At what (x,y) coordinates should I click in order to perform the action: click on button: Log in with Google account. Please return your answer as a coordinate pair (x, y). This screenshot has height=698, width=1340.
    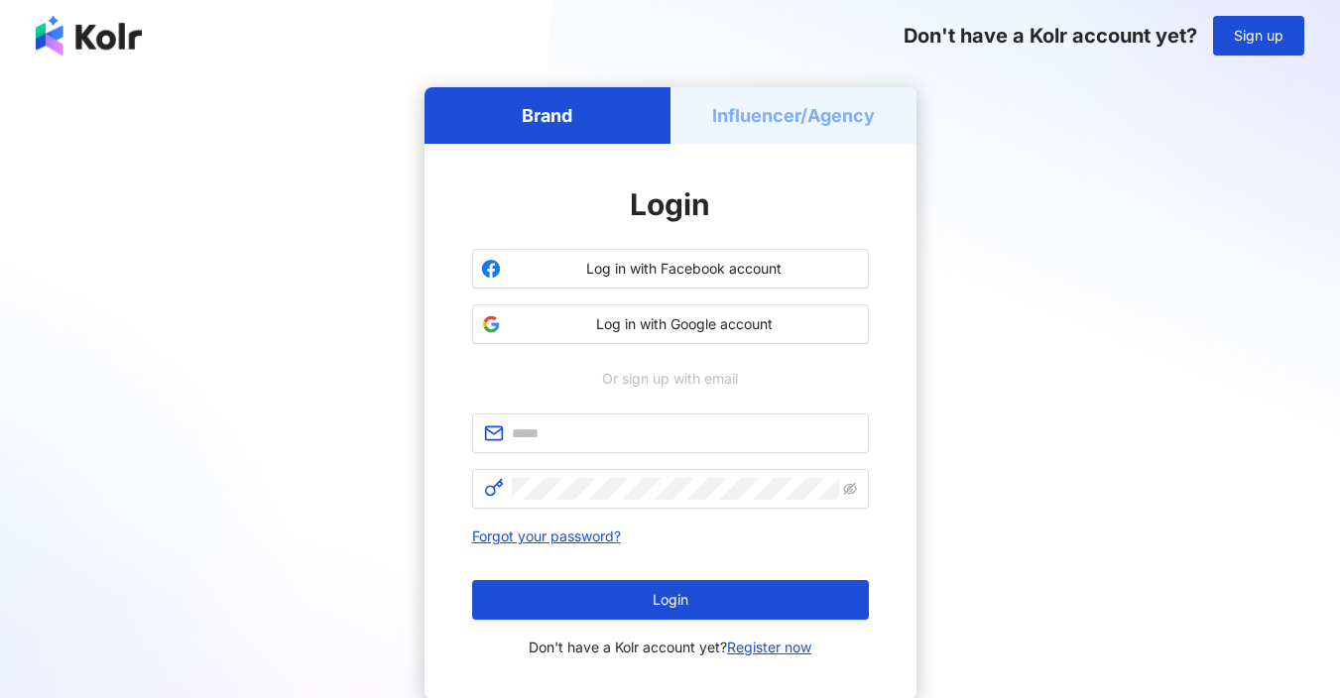
    Looking at the image, I should click on (671, 324).